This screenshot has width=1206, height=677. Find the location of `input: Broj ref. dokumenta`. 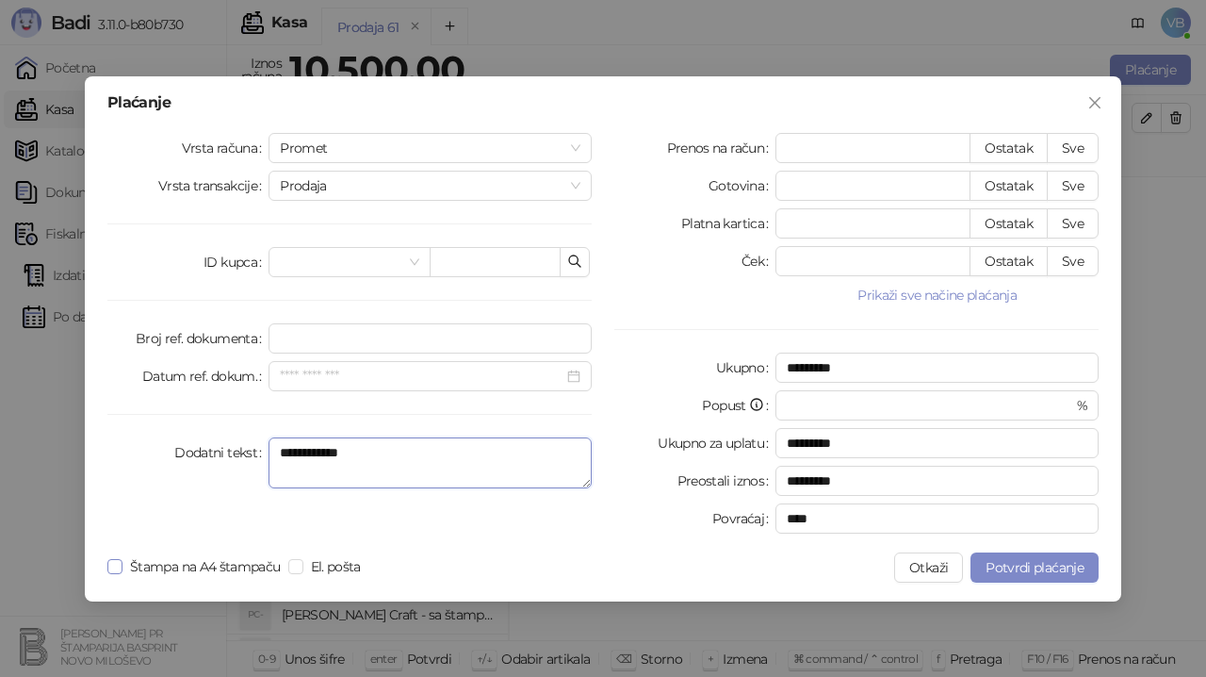

input: Broj ref. dokumenta is located at coordinates (430, 338).